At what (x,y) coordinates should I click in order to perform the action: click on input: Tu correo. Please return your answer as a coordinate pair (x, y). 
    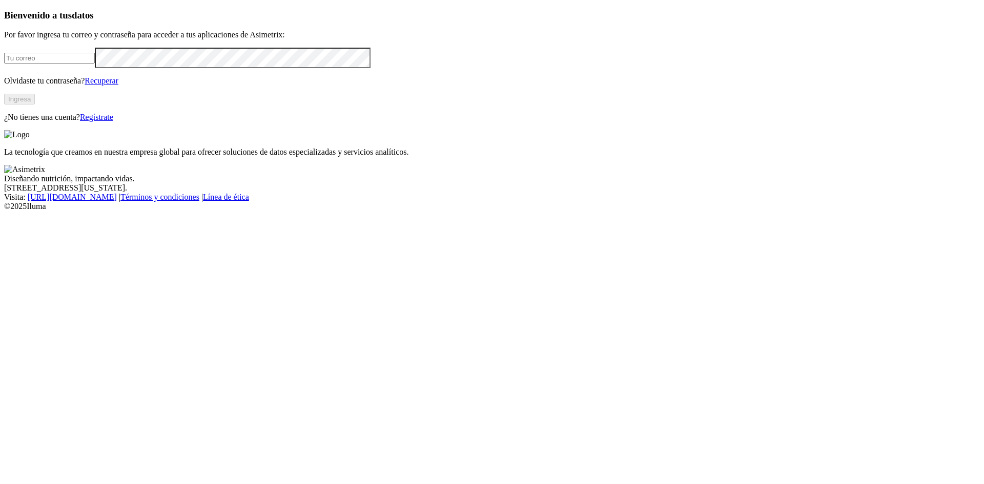
    Looking at the image, I should click on (49, 58).